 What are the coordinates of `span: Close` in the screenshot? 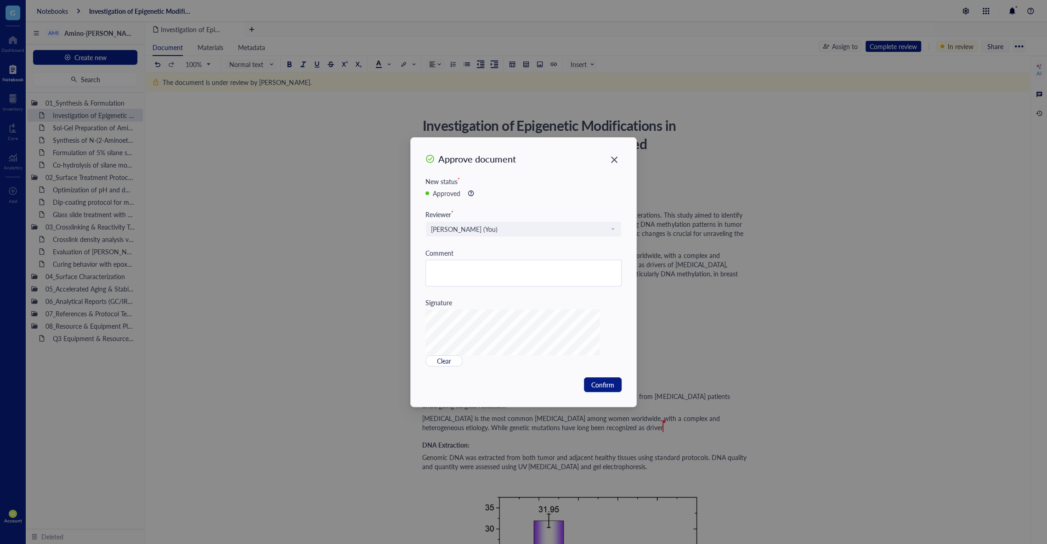 It's located at (614, 160).